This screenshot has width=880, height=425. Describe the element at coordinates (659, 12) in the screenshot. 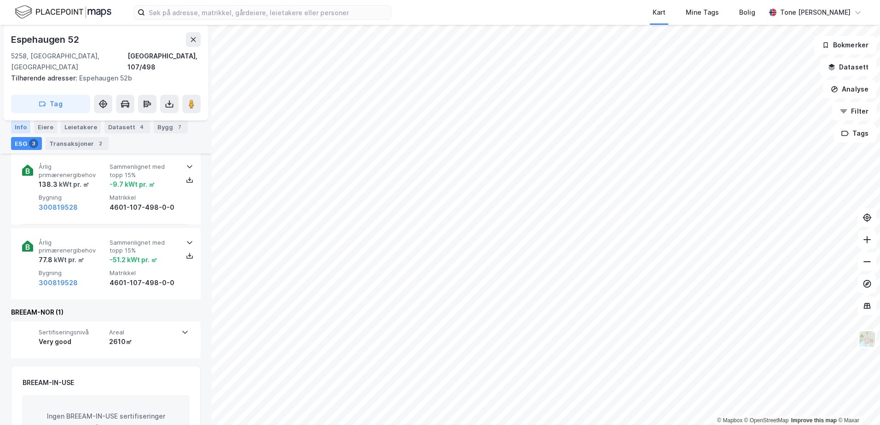

I see `div: Kart` at that location.